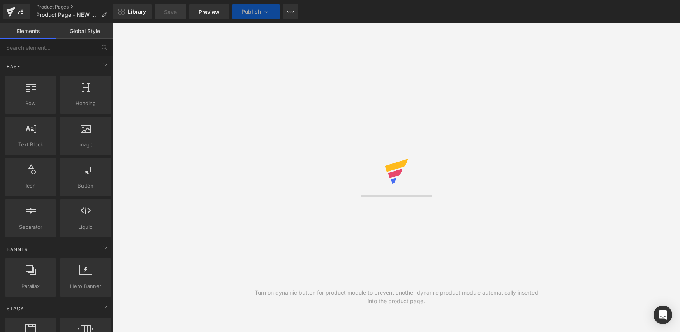 The height and width of the screenshot is (332, 680). Describe the element at coordinates (30, 286) in the screenshot. I see `span: Parallax` at that location.